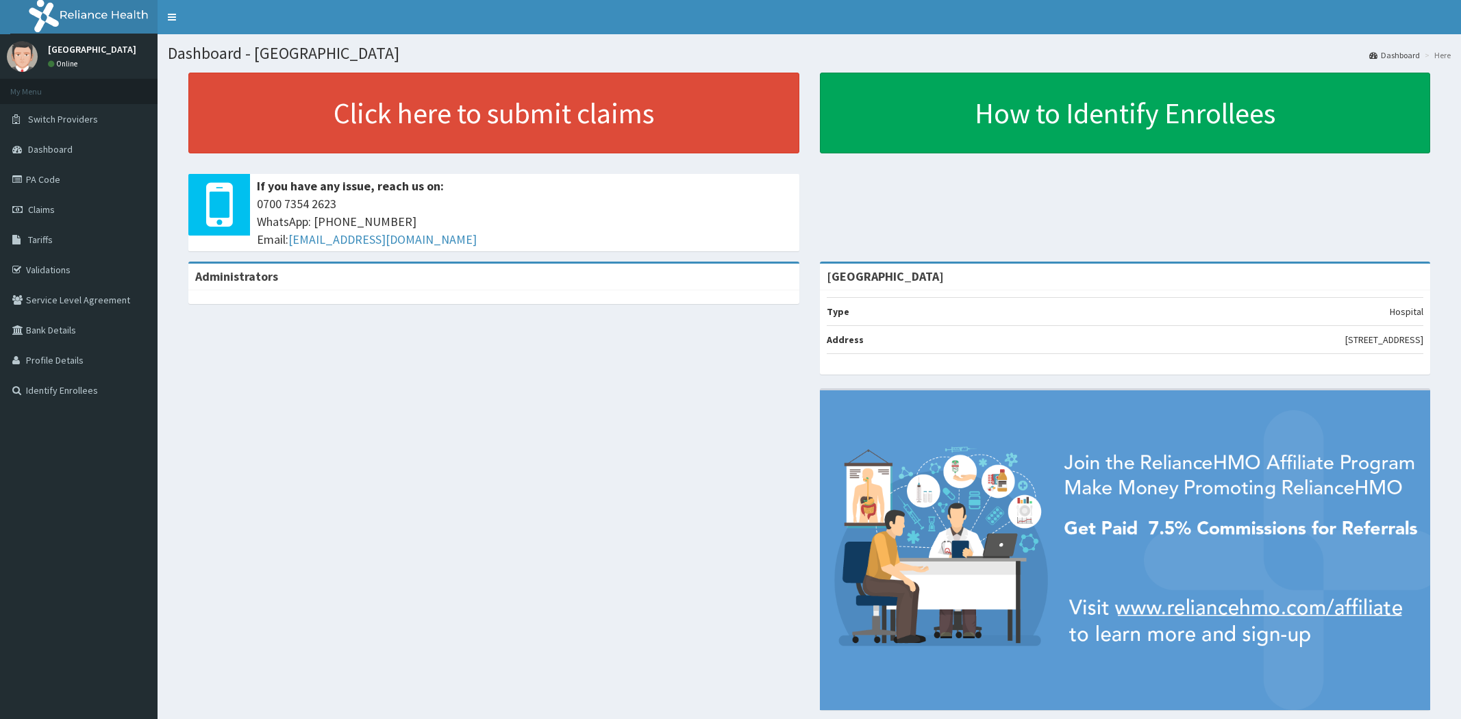 The height and width of the screenshot is (719, 1461). What do you see at coordinates (1406, 312) in the screenshot?
I see `p: Hospital` at bounding box center [1406, 312].